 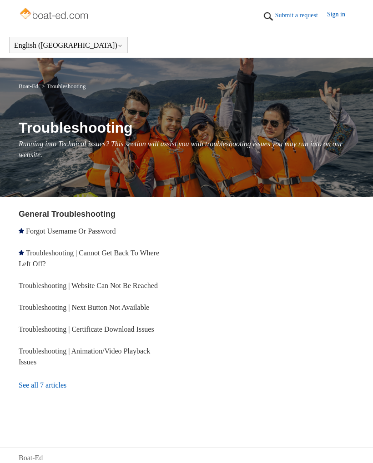 I want to click on img: Boat-Ed Help Center home page, so click(x=55, y=15).